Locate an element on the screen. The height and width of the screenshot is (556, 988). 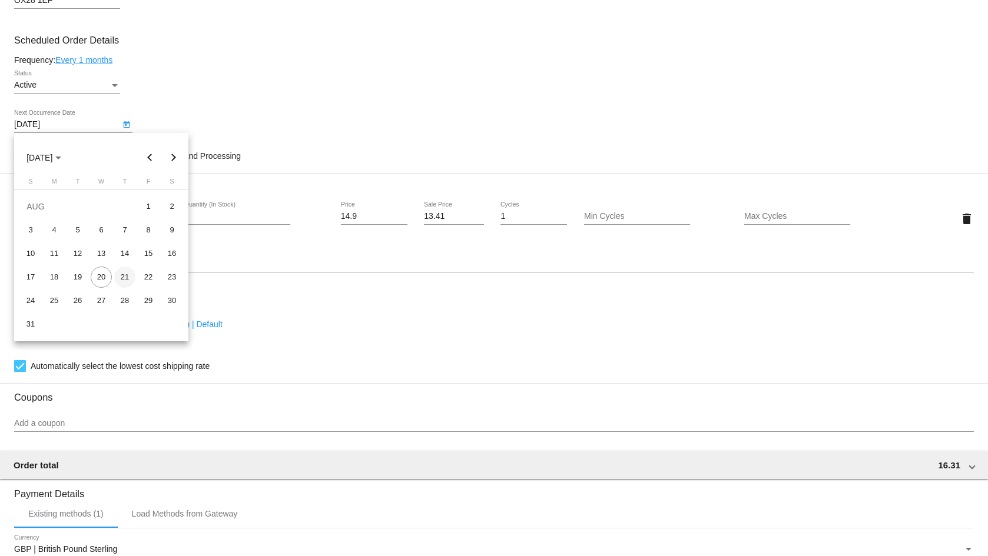
td: August 11, 2025 is located at coordinates (54, 254).